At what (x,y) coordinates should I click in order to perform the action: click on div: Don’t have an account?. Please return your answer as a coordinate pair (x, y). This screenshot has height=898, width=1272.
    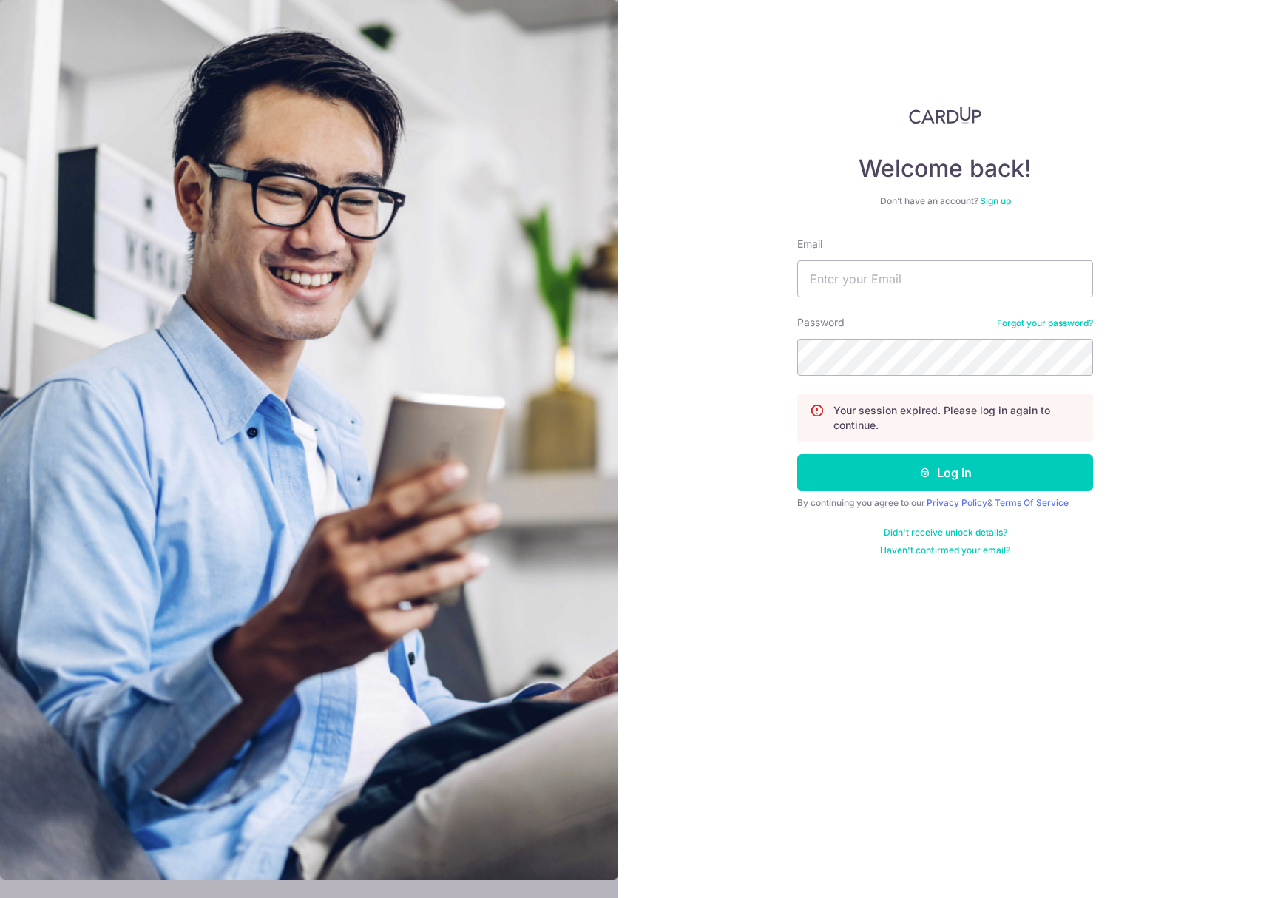
    Looking at the image, I should click on (945, 201).